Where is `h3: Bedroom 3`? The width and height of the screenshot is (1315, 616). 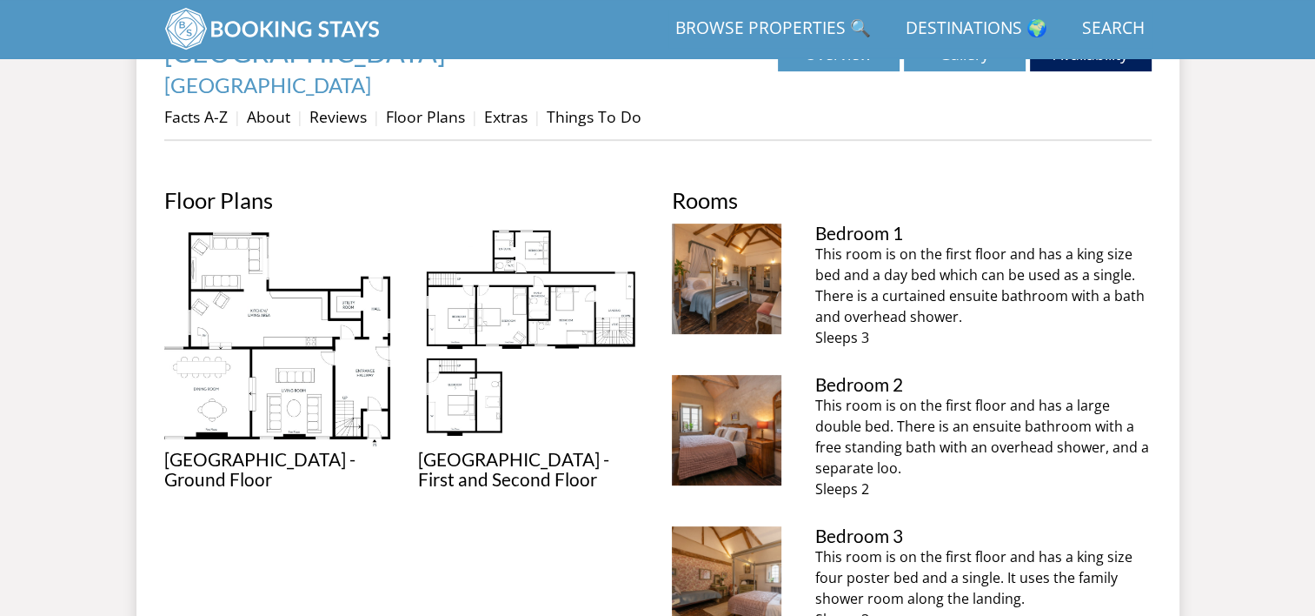 h3: Bedroom 3 is located at coordinates (983, 536).